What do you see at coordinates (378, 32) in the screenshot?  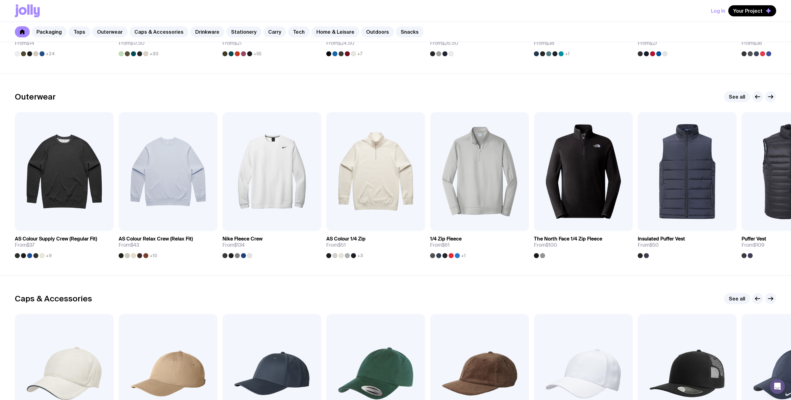 I see `a: Outdoors` at bounding box center [378, 32].